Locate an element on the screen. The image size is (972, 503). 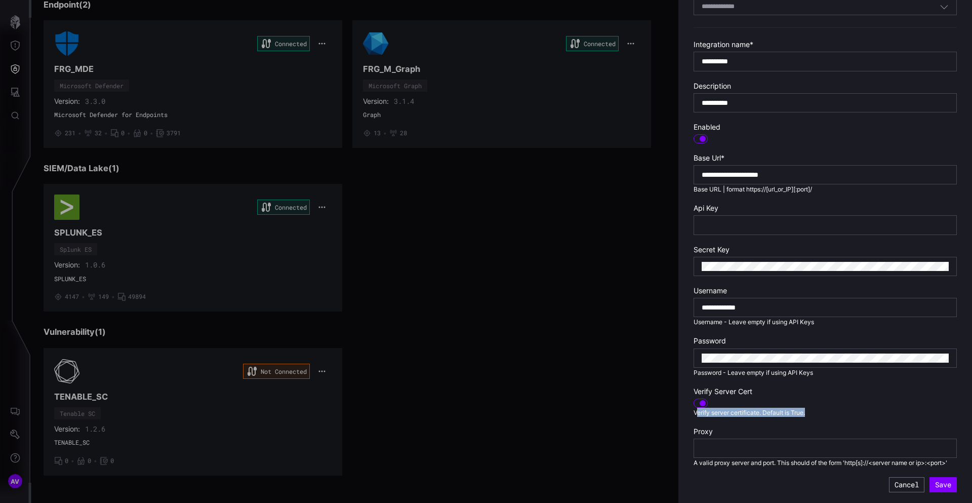
label: Base Url * is located at coordinates (825, 158).